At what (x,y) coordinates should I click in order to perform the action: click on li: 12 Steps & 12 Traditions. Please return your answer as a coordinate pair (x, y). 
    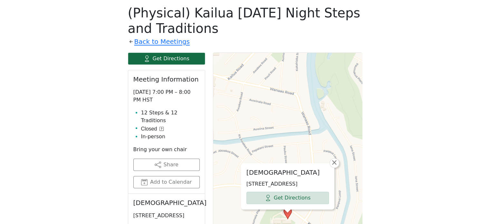
    Looking at the image, I should click on (170, 117).